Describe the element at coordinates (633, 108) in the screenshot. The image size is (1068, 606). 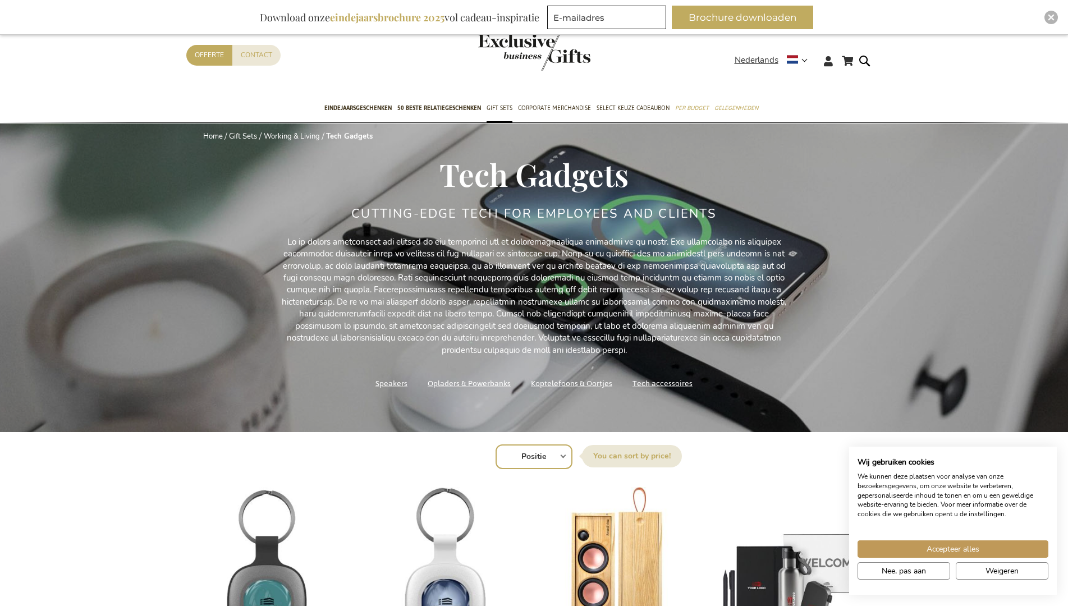
I see `span: Select Keuze Cadeaubon` at that location.